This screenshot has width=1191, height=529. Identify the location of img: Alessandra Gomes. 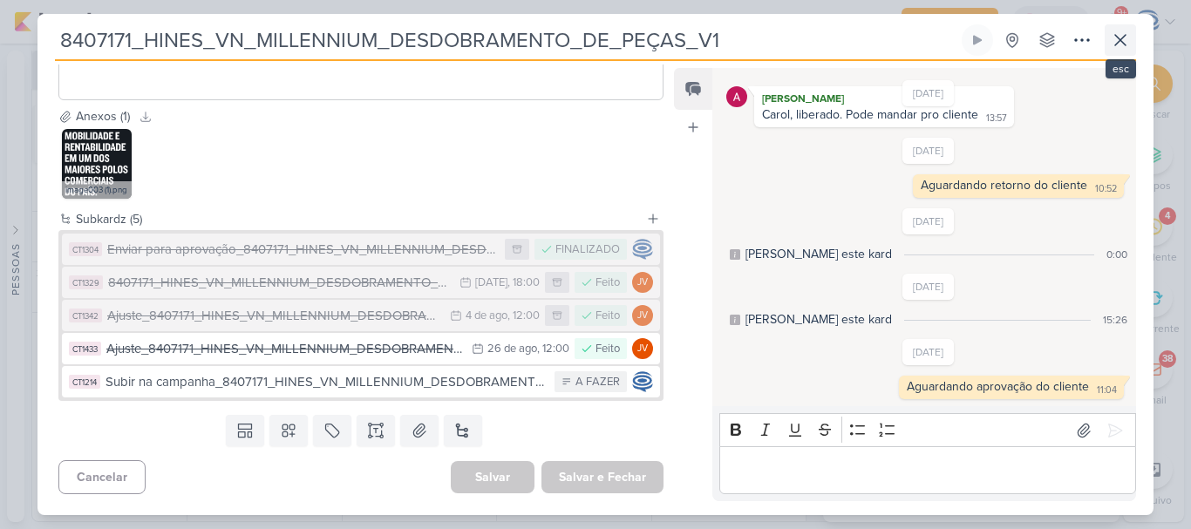
(737, 97).